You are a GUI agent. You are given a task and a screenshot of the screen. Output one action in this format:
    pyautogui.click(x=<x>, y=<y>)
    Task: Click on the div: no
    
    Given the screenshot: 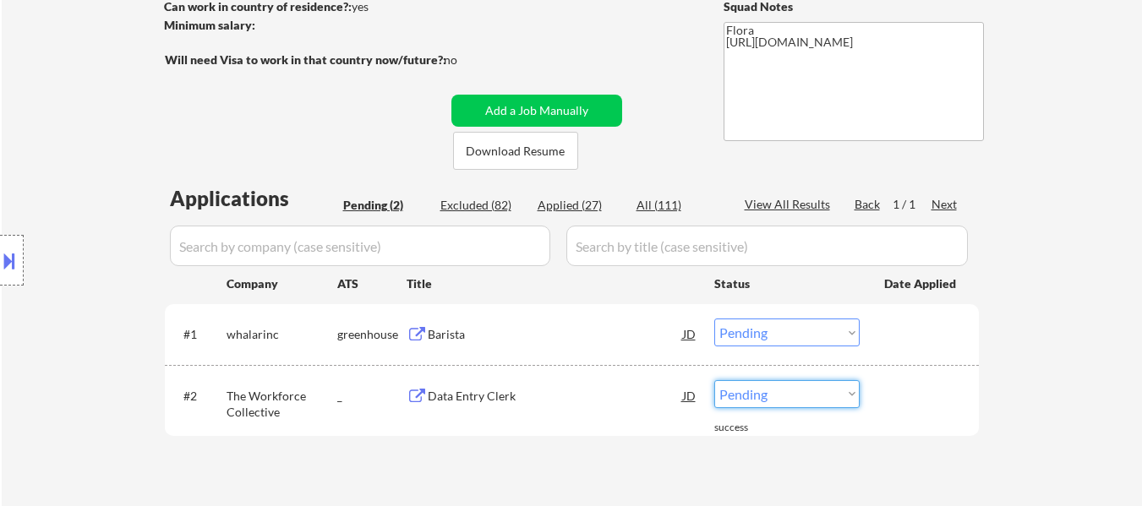 What is the action you would take?
    pyautogui.click(x=467, y=60)
    